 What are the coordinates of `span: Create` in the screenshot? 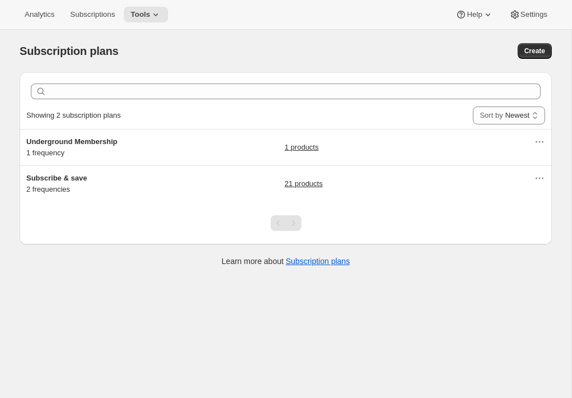 It's located at (535, 51).